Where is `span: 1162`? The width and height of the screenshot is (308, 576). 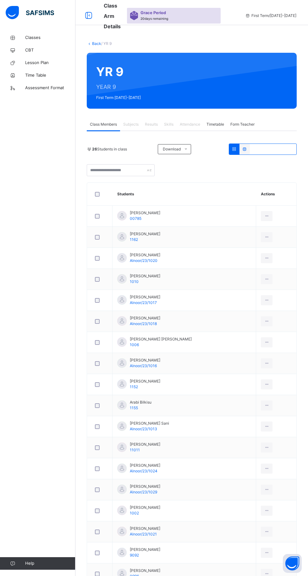 span: 1162 is located at coordinates (134, 239).